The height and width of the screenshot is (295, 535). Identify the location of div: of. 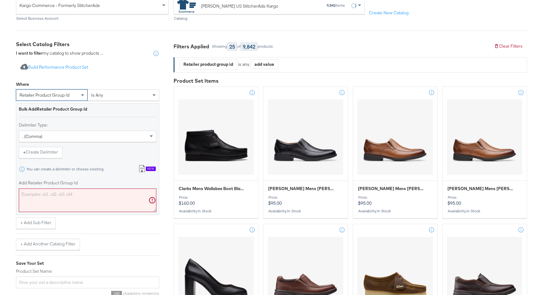
(239, 46).